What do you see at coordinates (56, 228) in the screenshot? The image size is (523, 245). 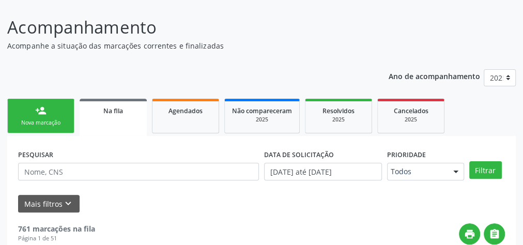 I see `strong: 761 marcações na fila` at bounding box center [56, 228].